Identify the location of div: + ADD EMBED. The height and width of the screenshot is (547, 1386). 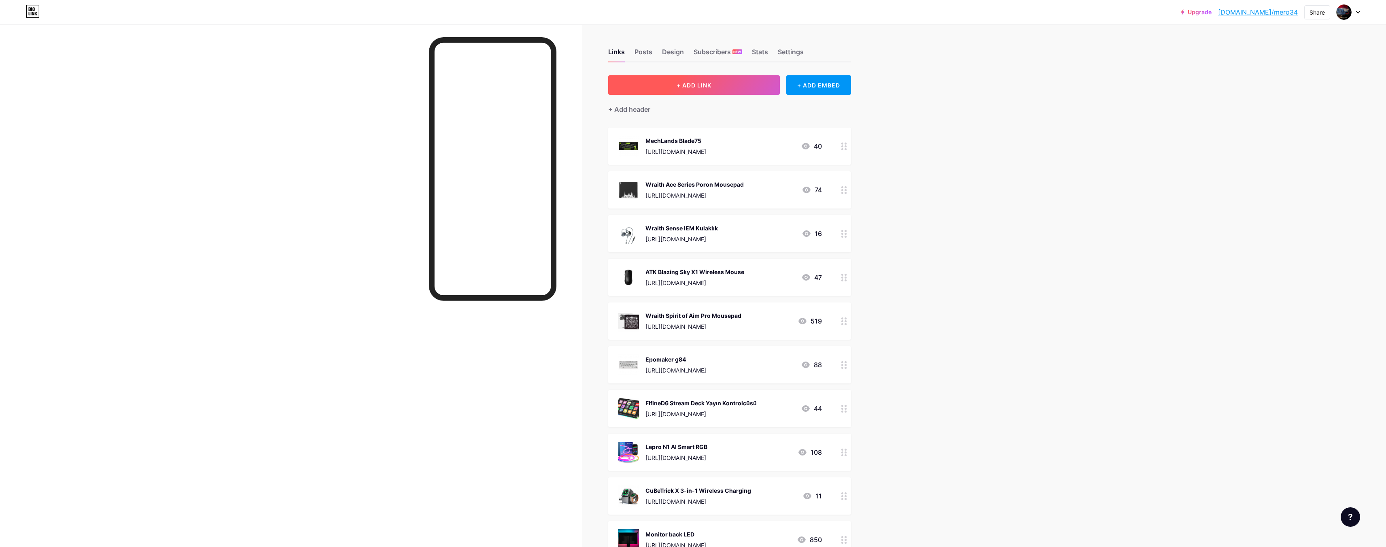
(818, 85).